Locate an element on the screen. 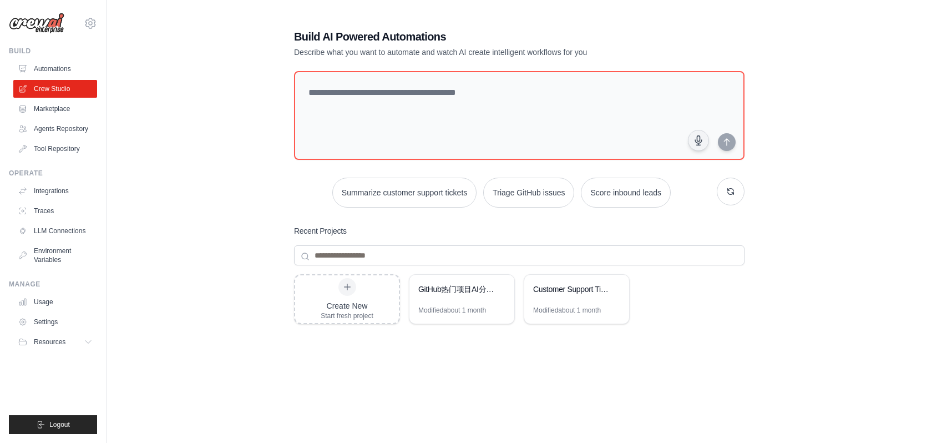 This screenshot has width=932, height=443. button: Summarize customer support tickets is located at coordinates (404, 192).